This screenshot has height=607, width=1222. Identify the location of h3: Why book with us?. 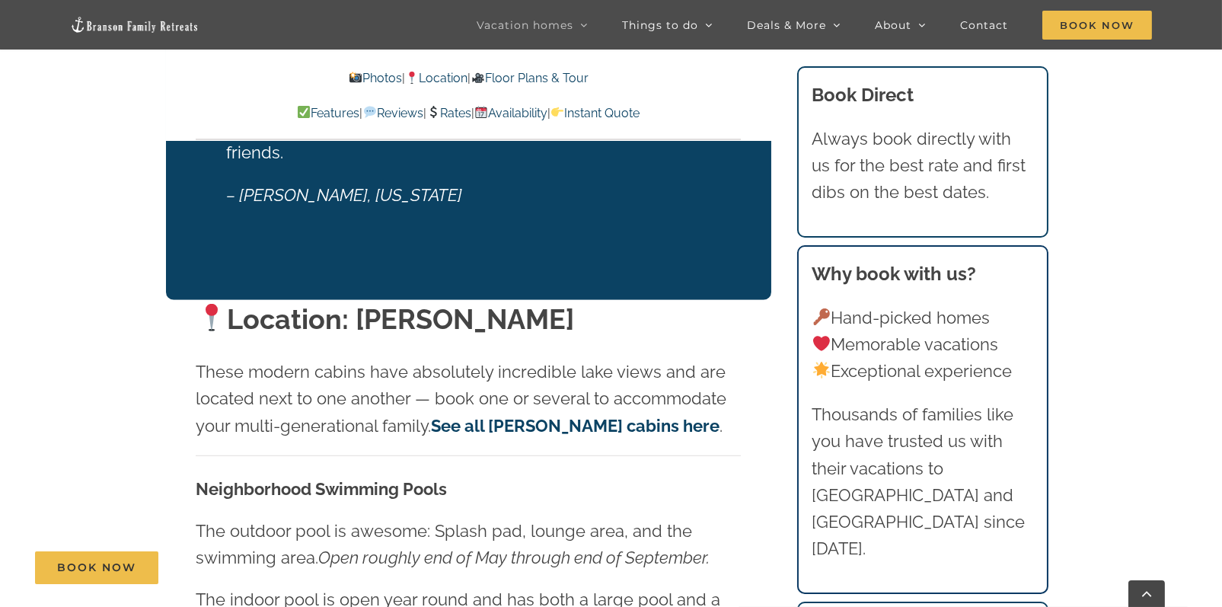
(923, 274).